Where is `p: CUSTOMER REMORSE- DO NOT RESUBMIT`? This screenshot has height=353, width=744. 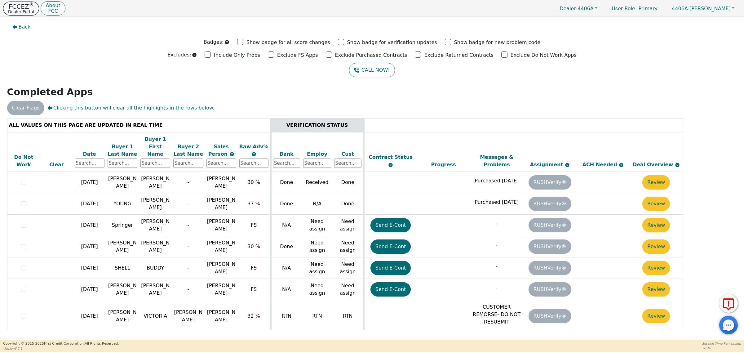 p: CUSTOMER REMORSE- DO NOT RESUBMIT is located at coordinates (497, 315).